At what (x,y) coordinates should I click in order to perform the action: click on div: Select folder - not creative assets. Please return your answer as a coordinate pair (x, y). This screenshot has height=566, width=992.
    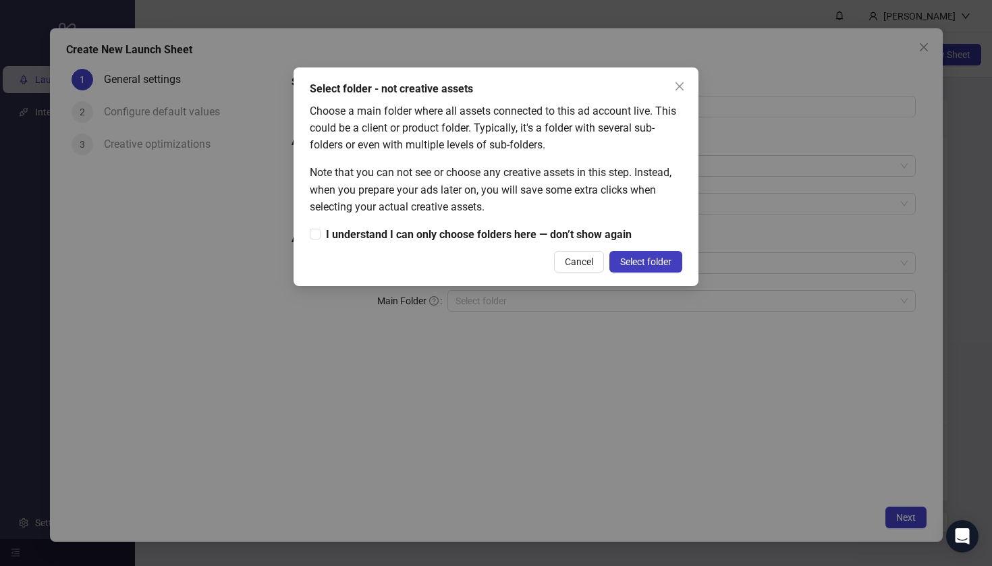
    Looking at the image, I should click on (496, 89).